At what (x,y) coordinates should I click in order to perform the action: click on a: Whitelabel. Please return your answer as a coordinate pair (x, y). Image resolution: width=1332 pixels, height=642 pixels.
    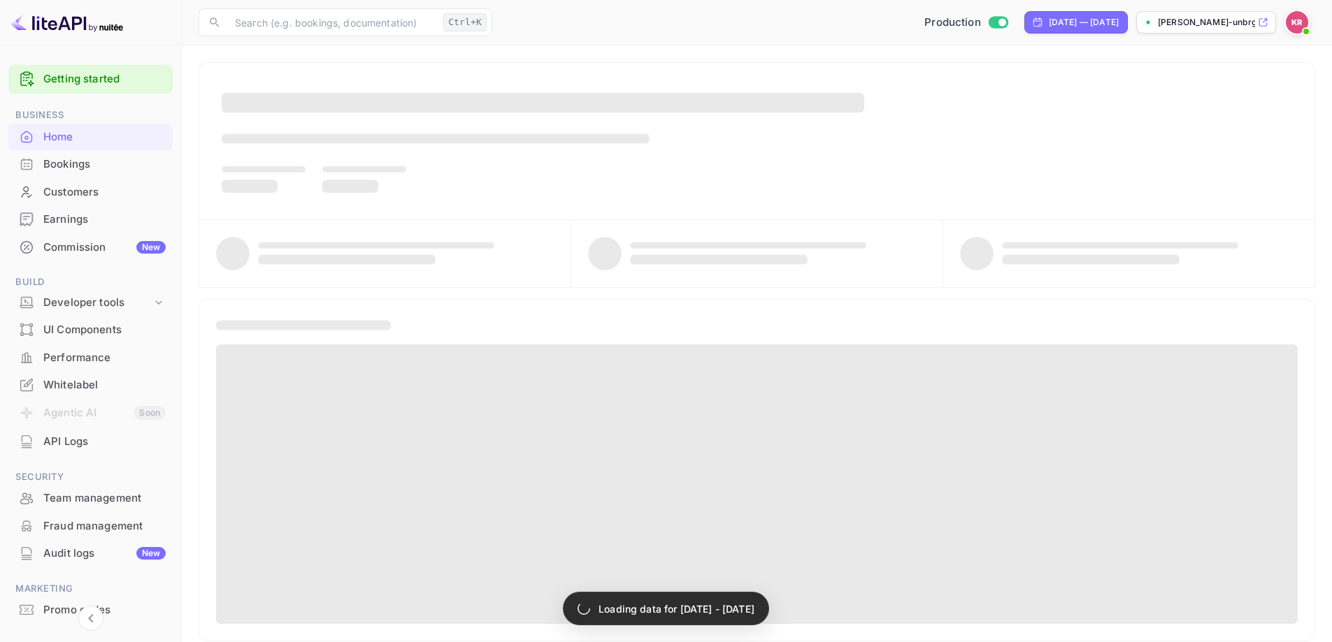
    Looking at the image, I should click on (90, 384).